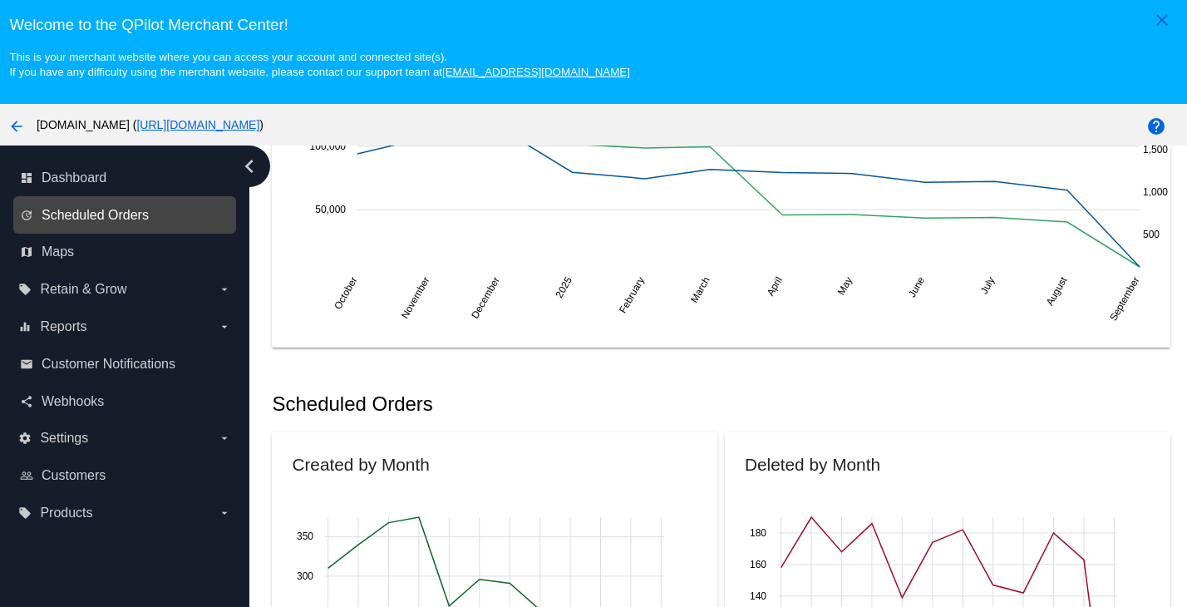  What do you see at coordinates (27, 252) in the screenshot?
I see `i: map` at bounding box center [27, 252].